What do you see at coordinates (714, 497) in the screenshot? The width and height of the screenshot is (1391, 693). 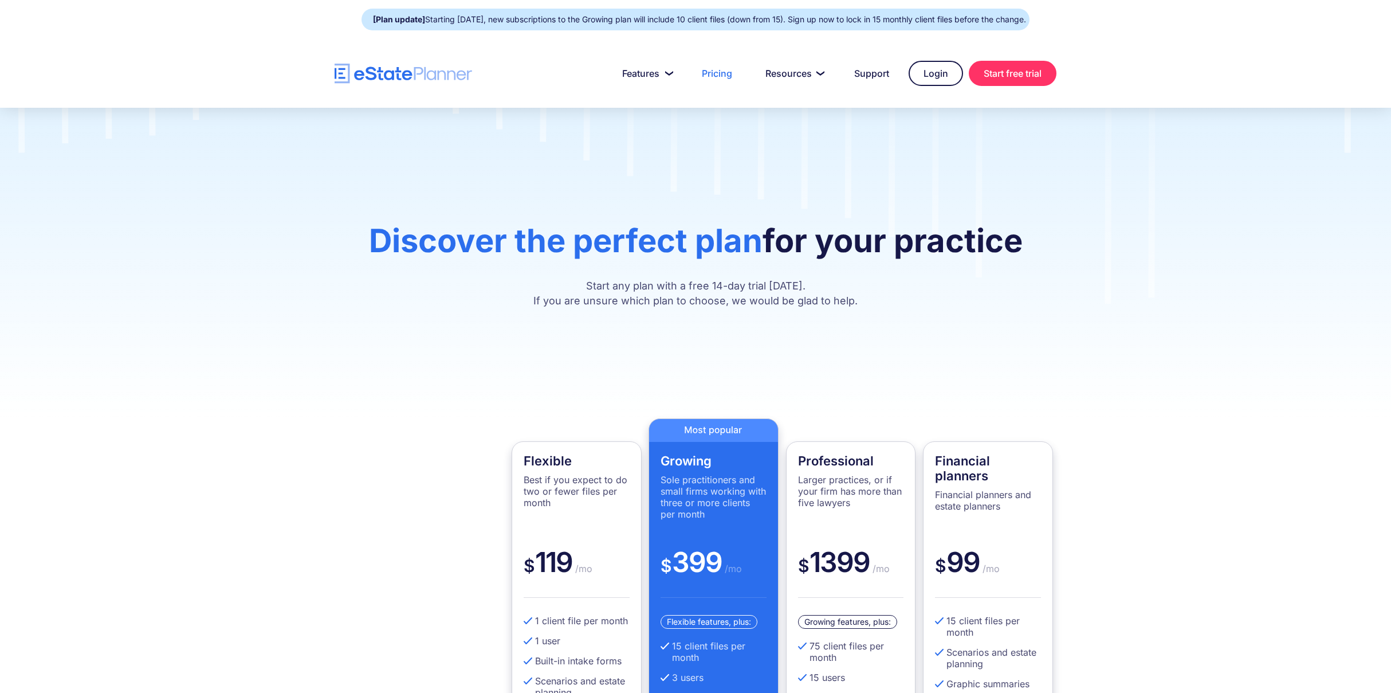 I see `p: Sole practitioners and small firms working with three or more clients per month` at bounding box center [714, 497].